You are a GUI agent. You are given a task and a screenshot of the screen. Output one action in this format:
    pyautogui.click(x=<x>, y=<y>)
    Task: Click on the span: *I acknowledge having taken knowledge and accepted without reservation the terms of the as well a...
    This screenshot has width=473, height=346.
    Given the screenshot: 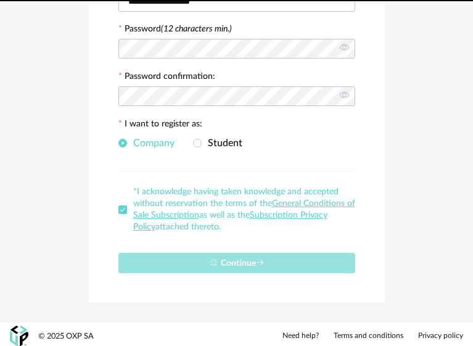 What is the action you would take?
    pyautogui.click(x=244, y=209)
    